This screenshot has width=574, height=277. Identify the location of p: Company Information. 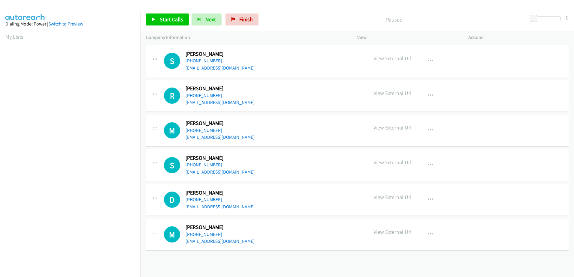
(246, 38).